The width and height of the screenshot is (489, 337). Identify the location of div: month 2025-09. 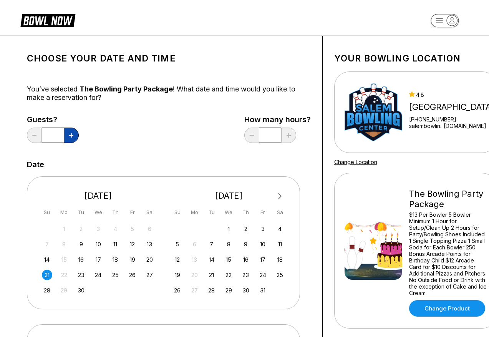
(98, 259).